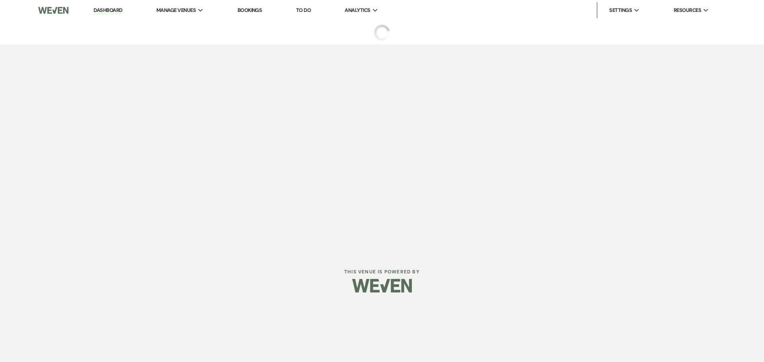 The image size is (764, 362). I want to click on span: Analytics, so click(357, 10).